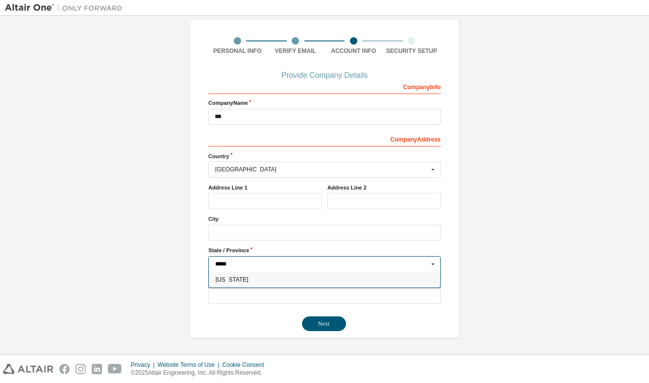 This screenshot has height=383, width=649. Describe the element at coordinates (324, 219) in the screenshot. I see `label: City` at that location.